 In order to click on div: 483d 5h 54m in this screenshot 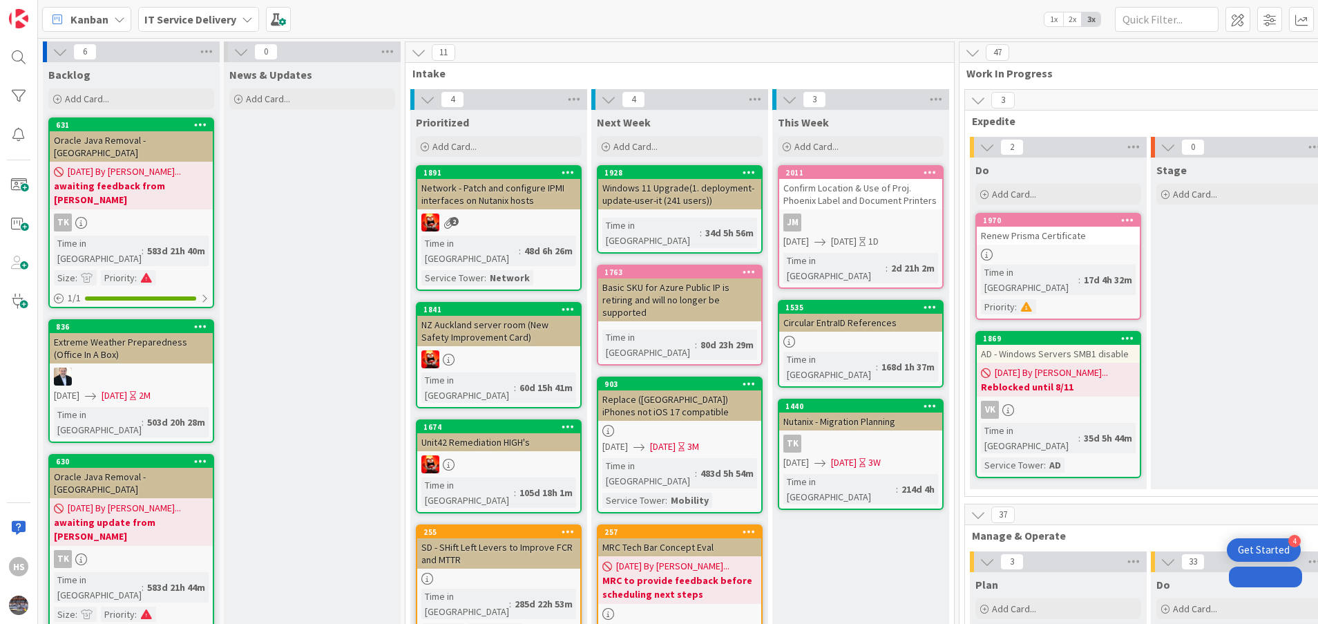, I will do `click(727, 473)`.